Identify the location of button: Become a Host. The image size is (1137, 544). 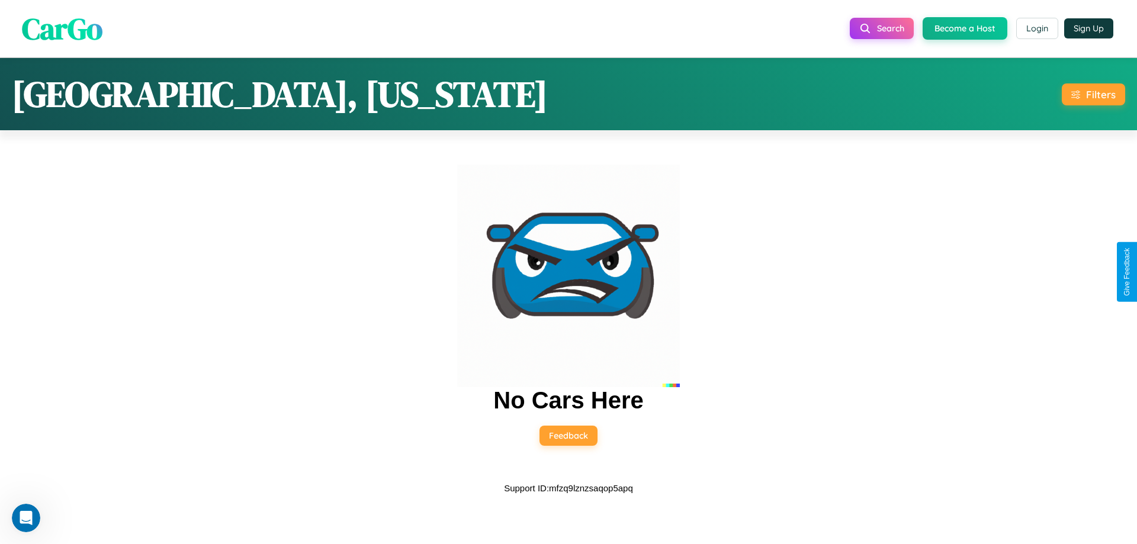
(965, 28).